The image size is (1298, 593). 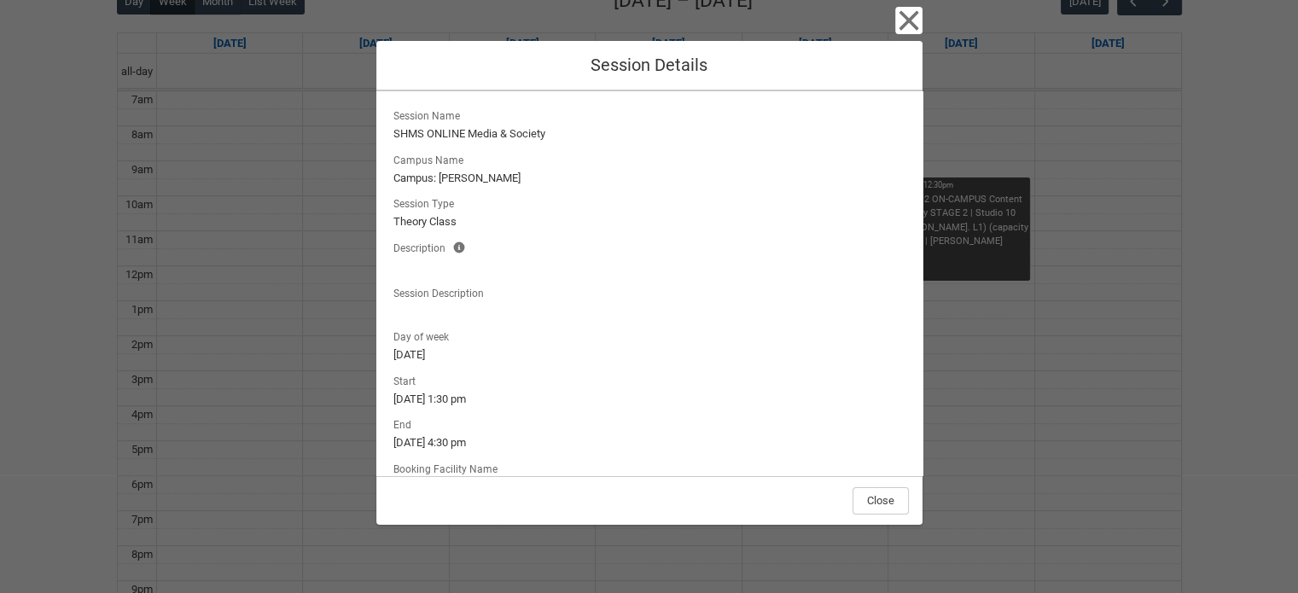 What do you see at coordinates (408, 380) in the screenshot?
I see `span: Start` at bounding box center [408, 380].